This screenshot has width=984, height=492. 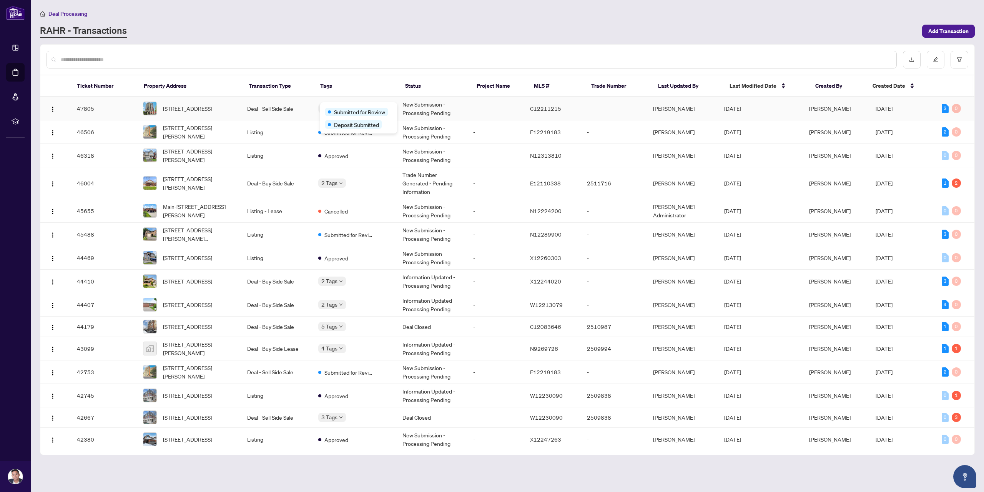 I want to click on img: Profile Icon, so click(x=15, y=476).